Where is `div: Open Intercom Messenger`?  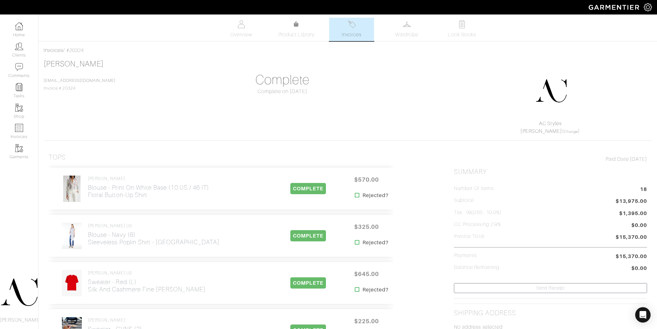 div: Open Intercom Messenger is located at coordinates (643, 315).